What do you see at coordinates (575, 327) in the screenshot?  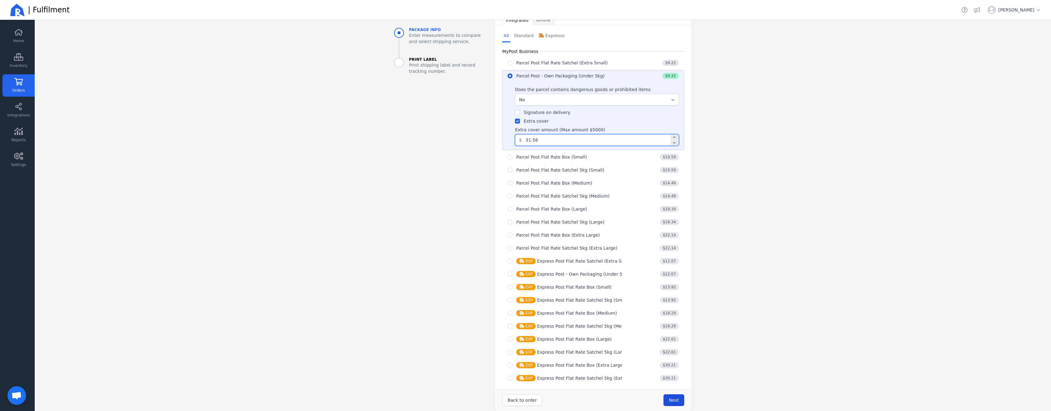 I see `div: Express Post Flat Rate Satchel 5kg (Medium)` at bounding box center [575, 327].